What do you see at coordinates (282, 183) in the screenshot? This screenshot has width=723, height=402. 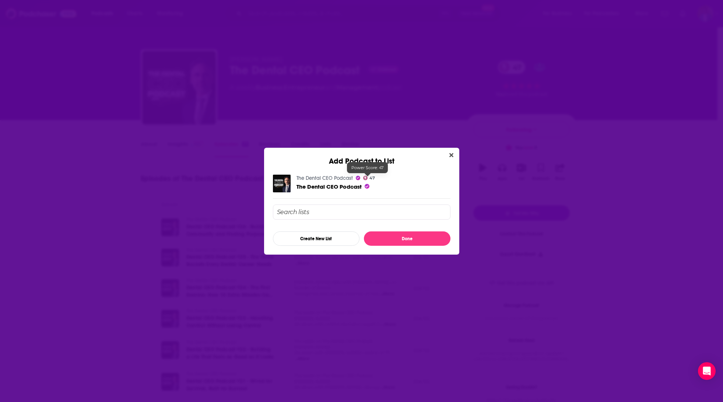 I see `img: The Dental CEO Podcast` at bounding box center [282, 183].